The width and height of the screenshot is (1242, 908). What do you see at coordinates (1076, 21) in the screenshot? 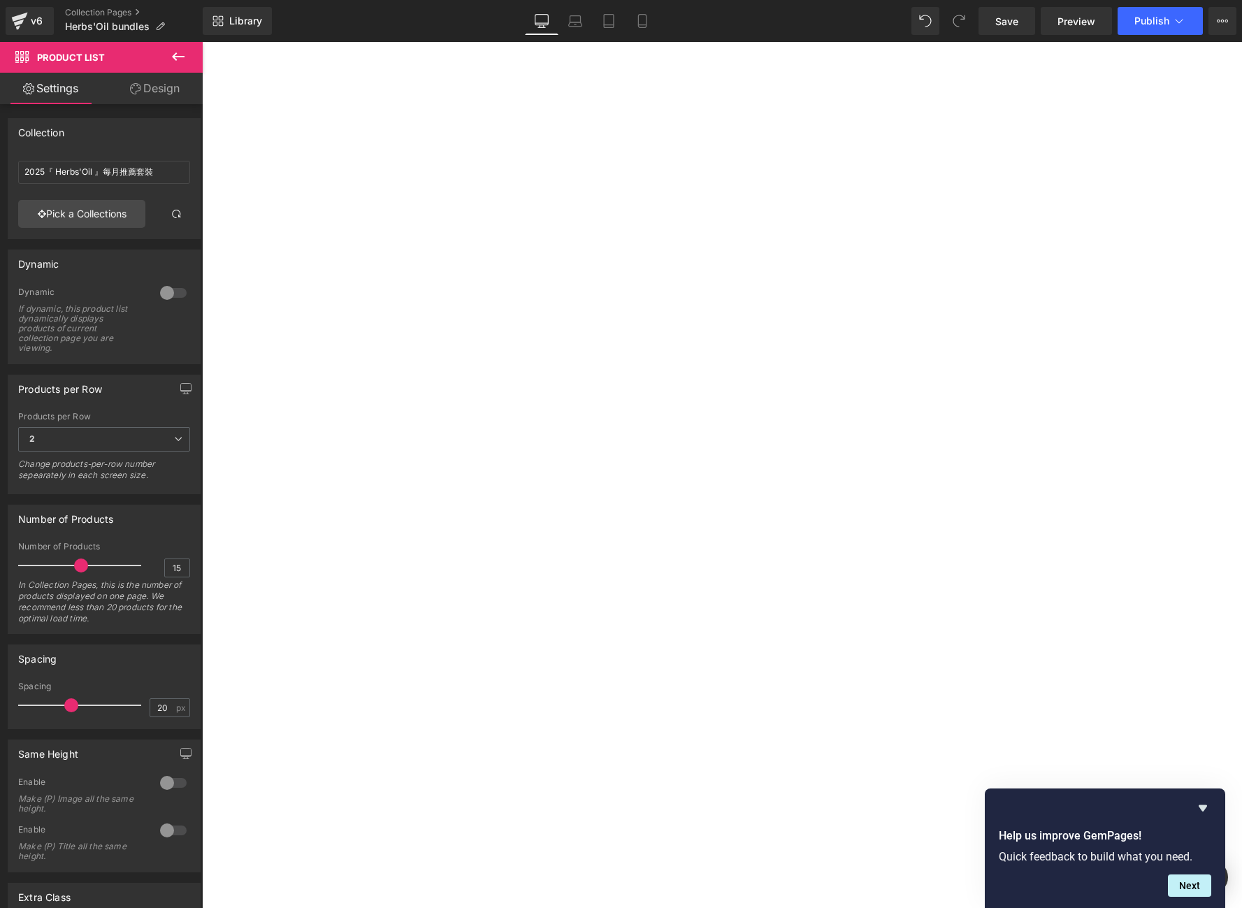
I see `span: Preview` at bounding box center [1076, 21].